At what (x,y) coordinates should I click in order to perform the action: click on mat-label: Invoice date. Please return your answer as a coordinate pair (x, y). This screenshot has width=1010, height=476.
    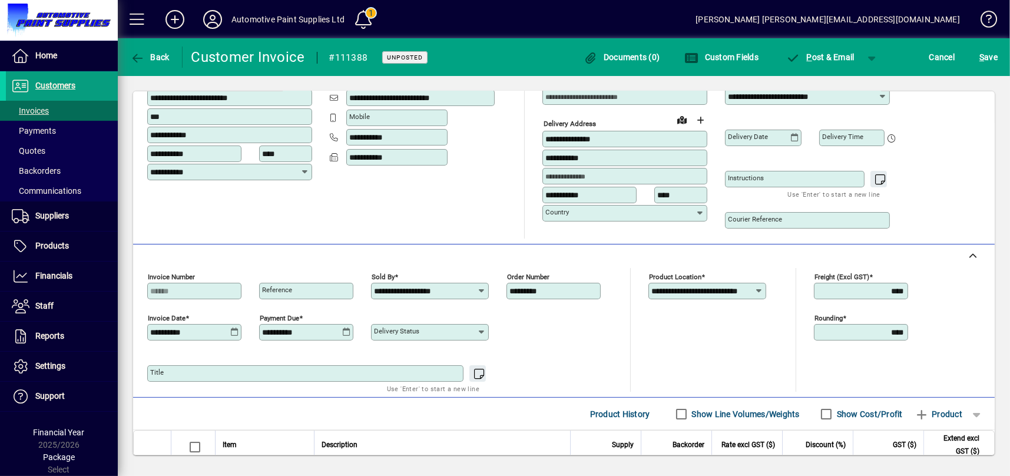
    Looking at the image, I should click on (167, 318).